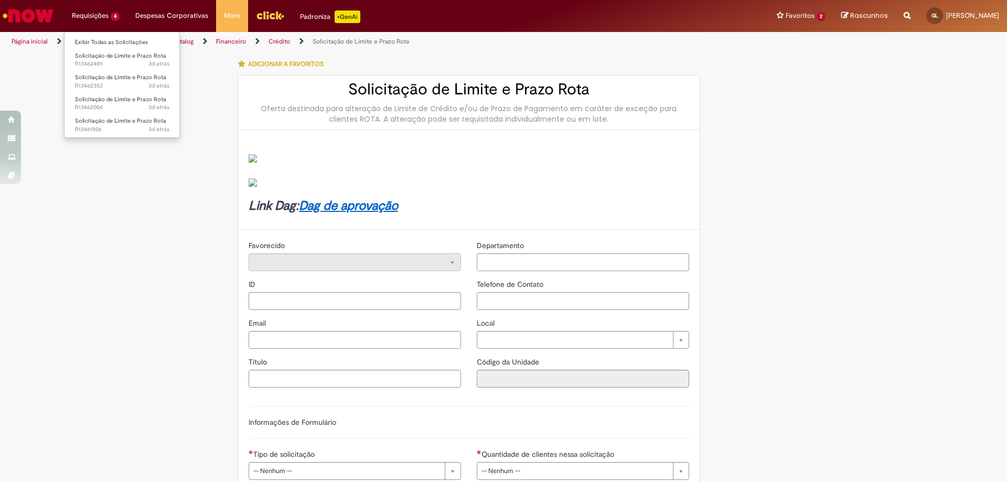  I want to click on span: Telefone de Contato, so click(511, 284).